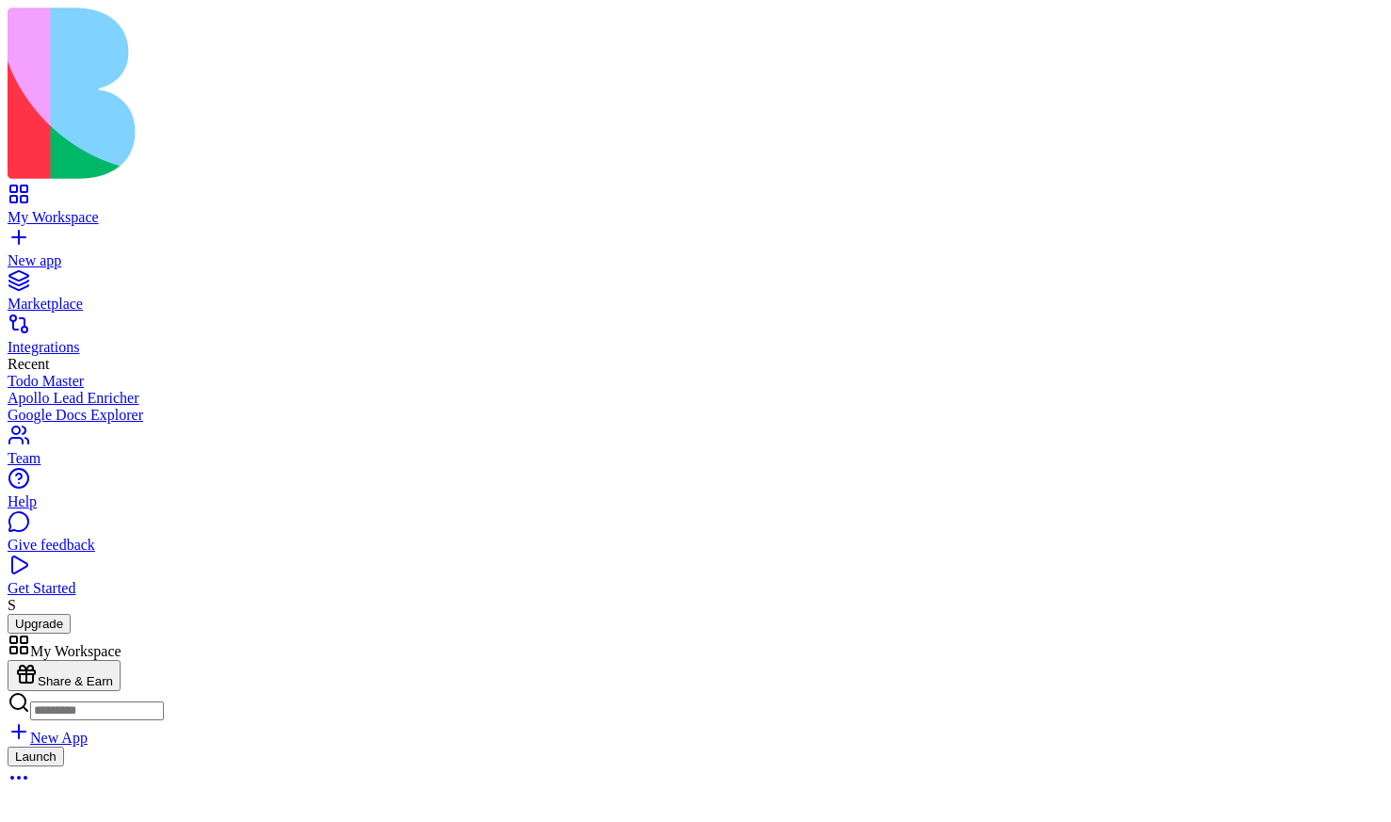  What do you see at coordinates (695, 580) in the screenshot?
I see `a: Get Started` at bounding box center [695, 580].